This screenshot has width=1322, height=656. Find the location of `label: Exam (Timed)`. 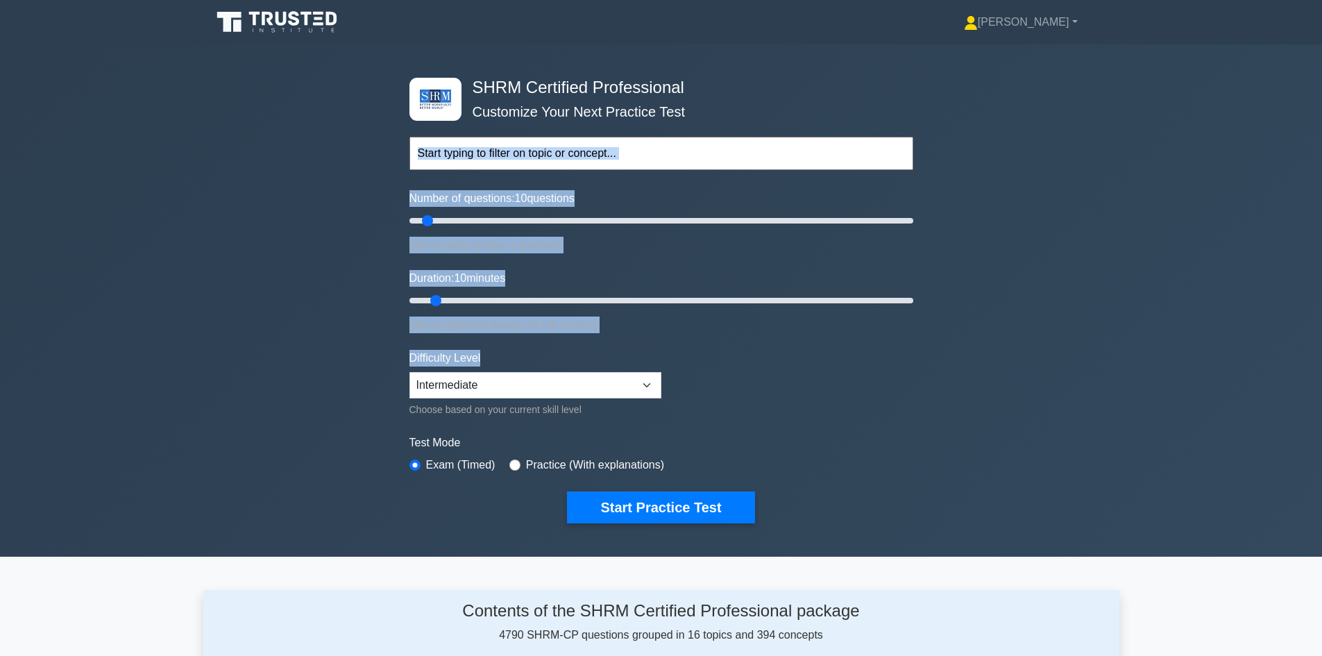

label: Exam (Timed) is located at coordinates (461, 465).